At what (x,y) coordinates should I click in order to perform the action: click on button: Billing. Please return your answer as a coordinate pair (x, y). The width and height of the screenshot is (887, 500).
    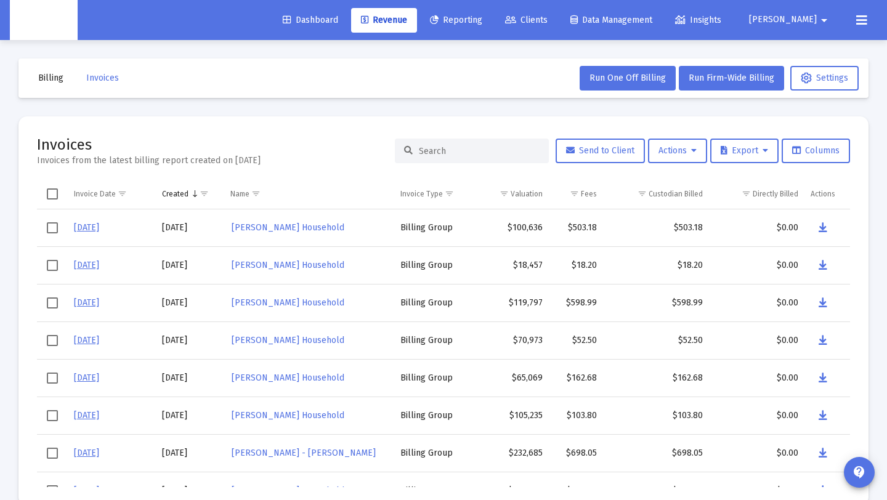
    Looking at the image, I should click on (51, 78).